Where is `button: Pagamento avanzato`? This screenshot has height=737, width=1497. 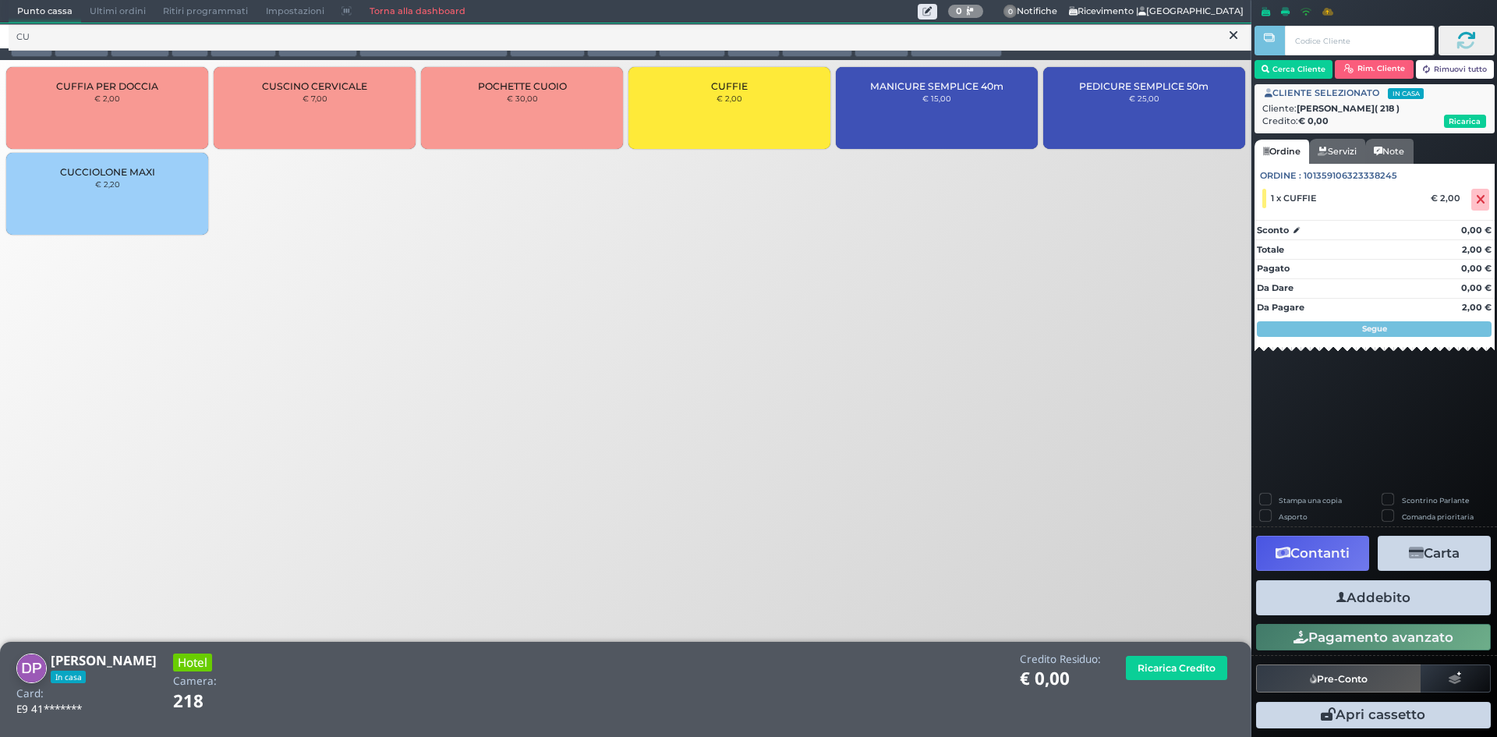
button: Pagamento avanzato is located at coordinates (1373, 637).